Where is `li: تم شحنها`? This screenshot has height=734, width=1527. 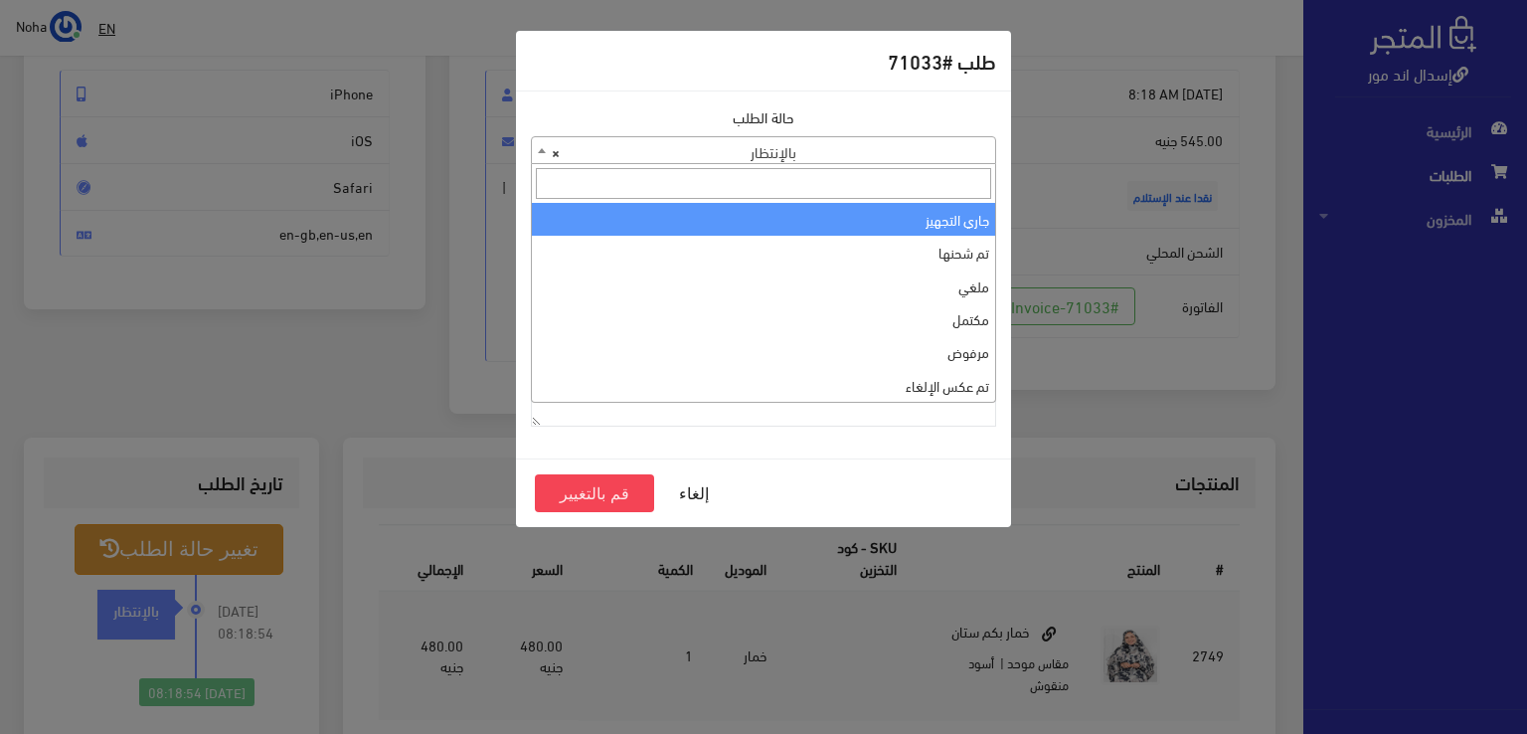 li: تم شحنها is located at coordinates (763, 252).